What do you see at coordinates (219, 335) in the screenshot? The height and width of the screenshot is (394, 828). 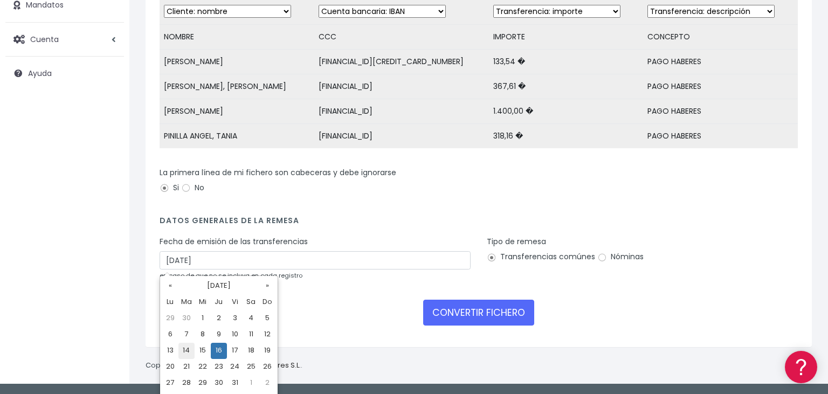 I see `td: 9` at bounding box center [219, 335].